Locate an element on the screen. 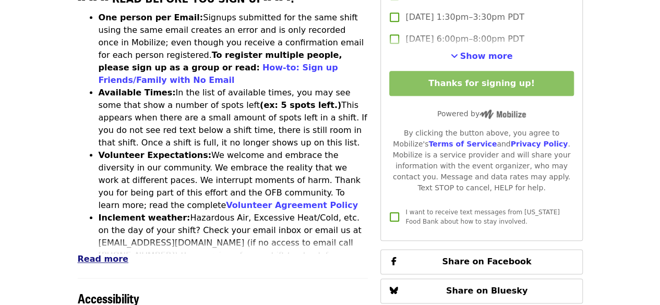 The width and height of the screenshot is (660, 305). li: We welcome and embrace the diversity in our community. We embrace the reality that we work at dif... is located at coordinates (233, 180).